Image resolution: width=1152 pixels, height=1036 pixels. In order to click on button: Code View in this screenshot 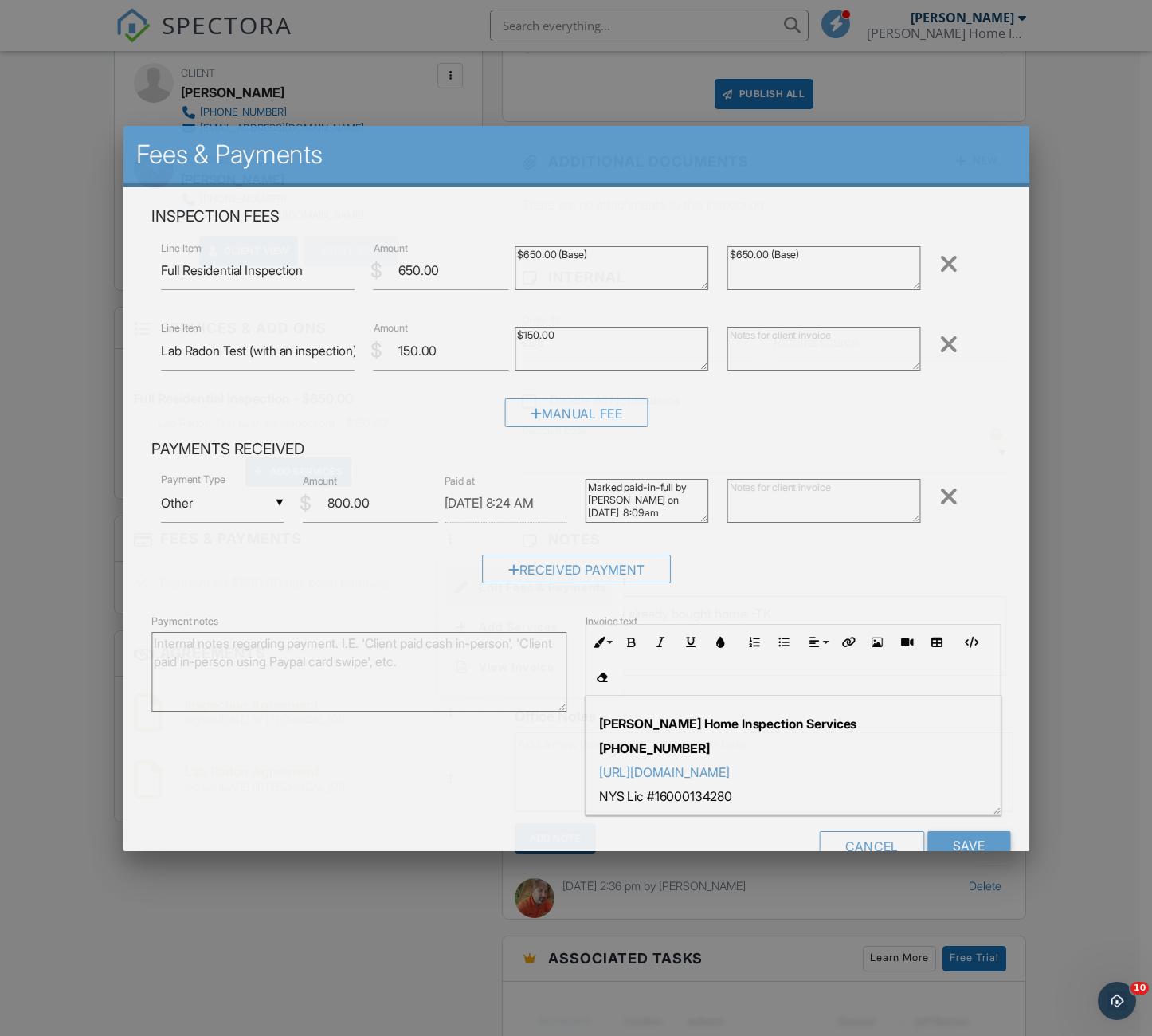, I will do `click(970, 642)`.